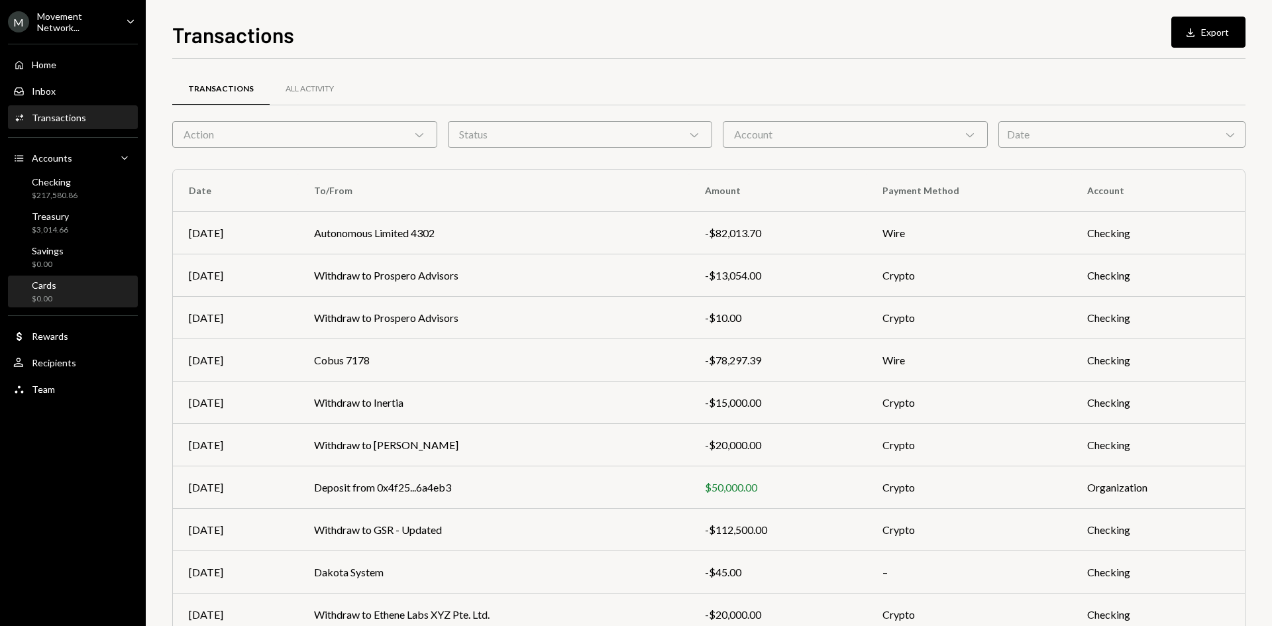  What do you see at coordinates (48, 251) in the screenshot?
I see `div: Savings` at bounding box center [48, 251].